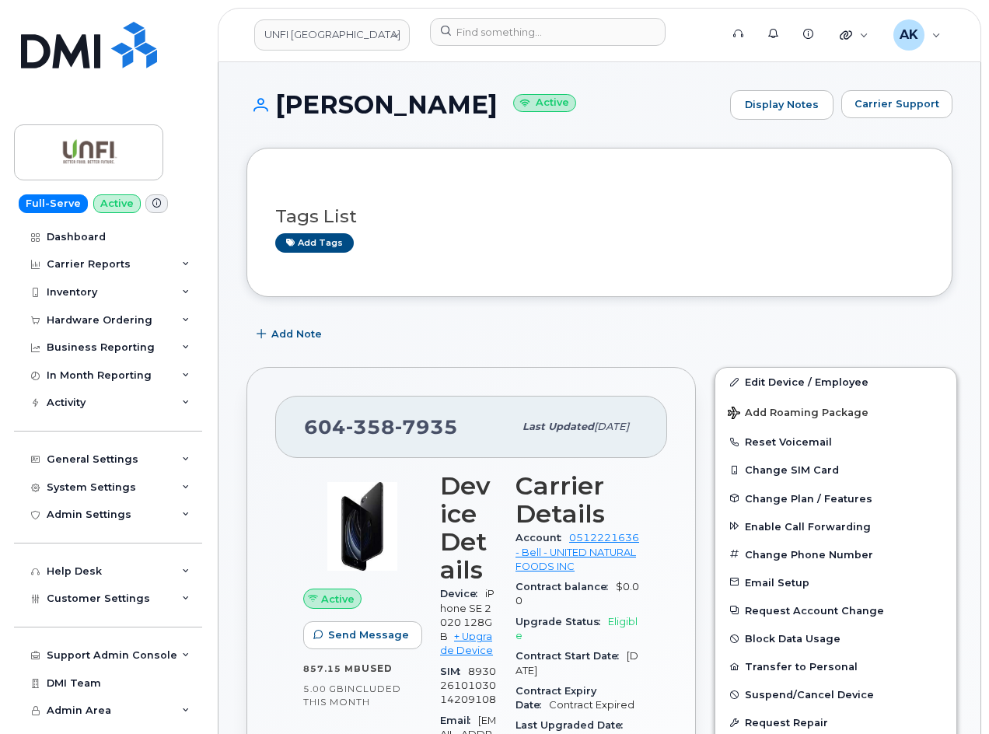 The height and width of the screenshot is (734, 989). Describe the element at coordinates (463, 593) in the screenshot. I see `span: Device` at that location.